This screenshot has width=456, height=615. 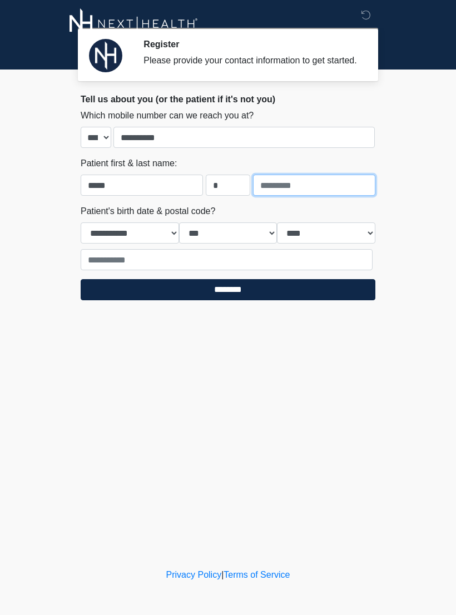 What do you see at coordinates (167, 116) in the screenshot?
I see `label: Which mobile number can we reach you at?` at bounding box center [167, 116].